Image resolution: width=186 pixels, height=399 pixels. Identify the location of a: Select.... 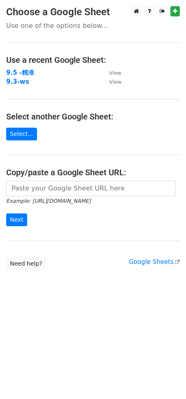
(21, 134).